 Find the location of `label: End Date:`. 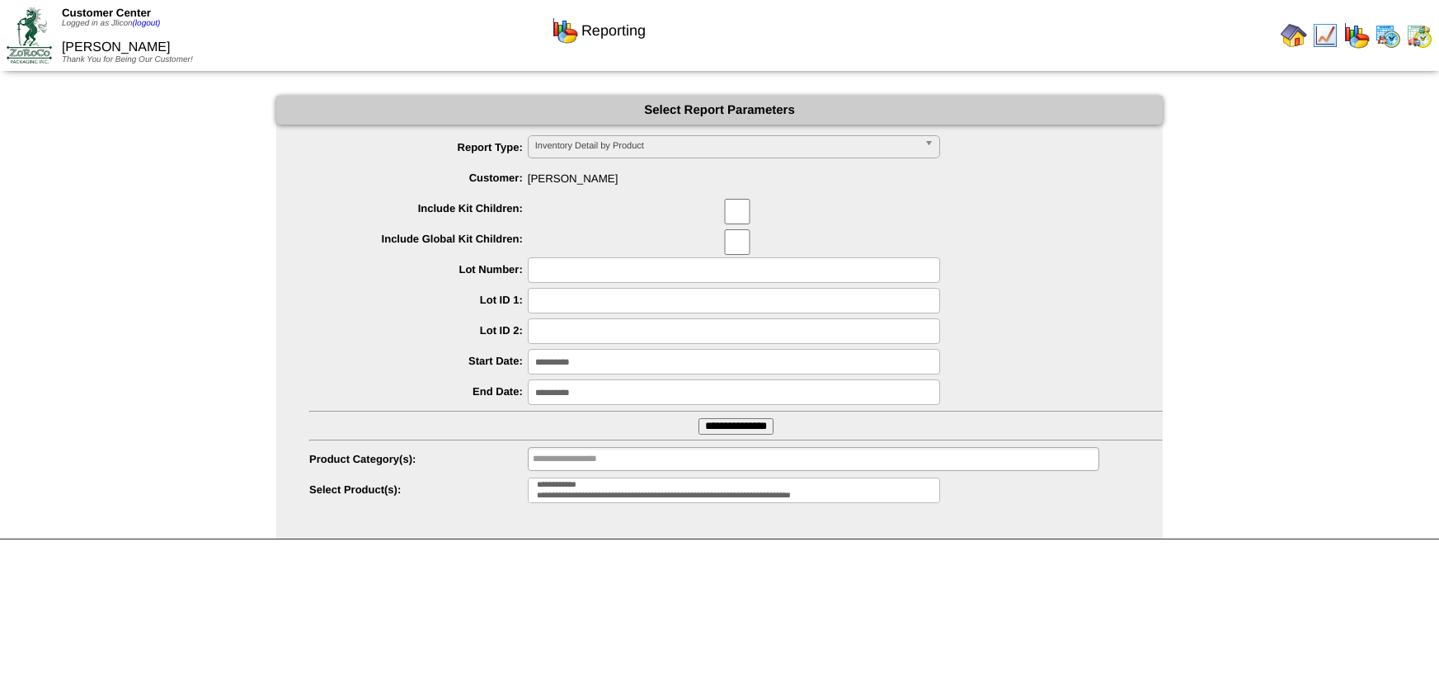

label: End Date: is located at coordinates (418, 391).